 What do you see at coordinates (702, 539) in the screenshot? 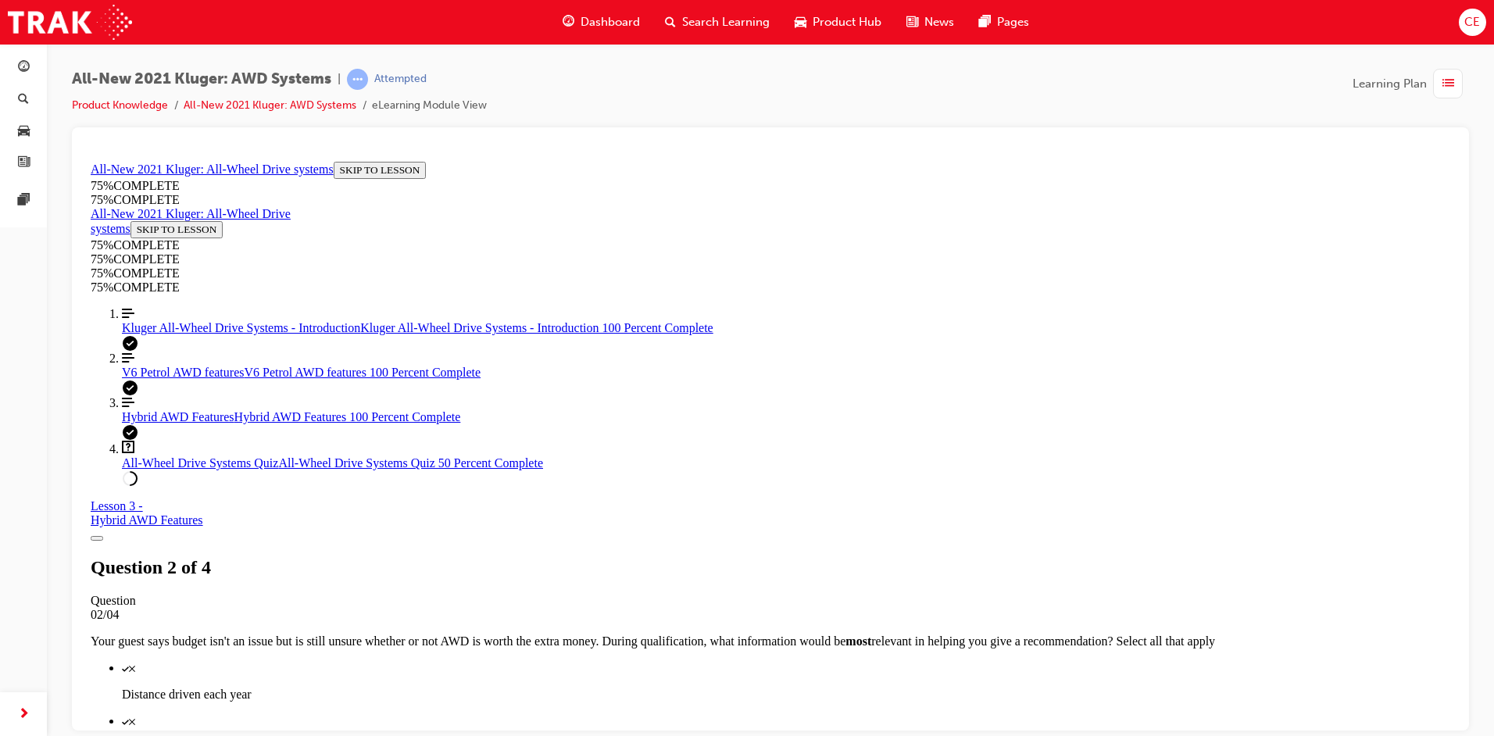
I see `p: Distance driven each year` at bounding box center [702, 539].